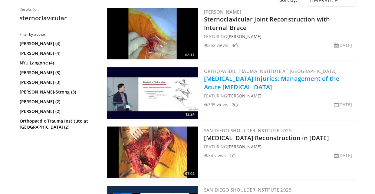 This screenshot has width=375, height=194. I want to click on a: 07:02, so click(152, 152).